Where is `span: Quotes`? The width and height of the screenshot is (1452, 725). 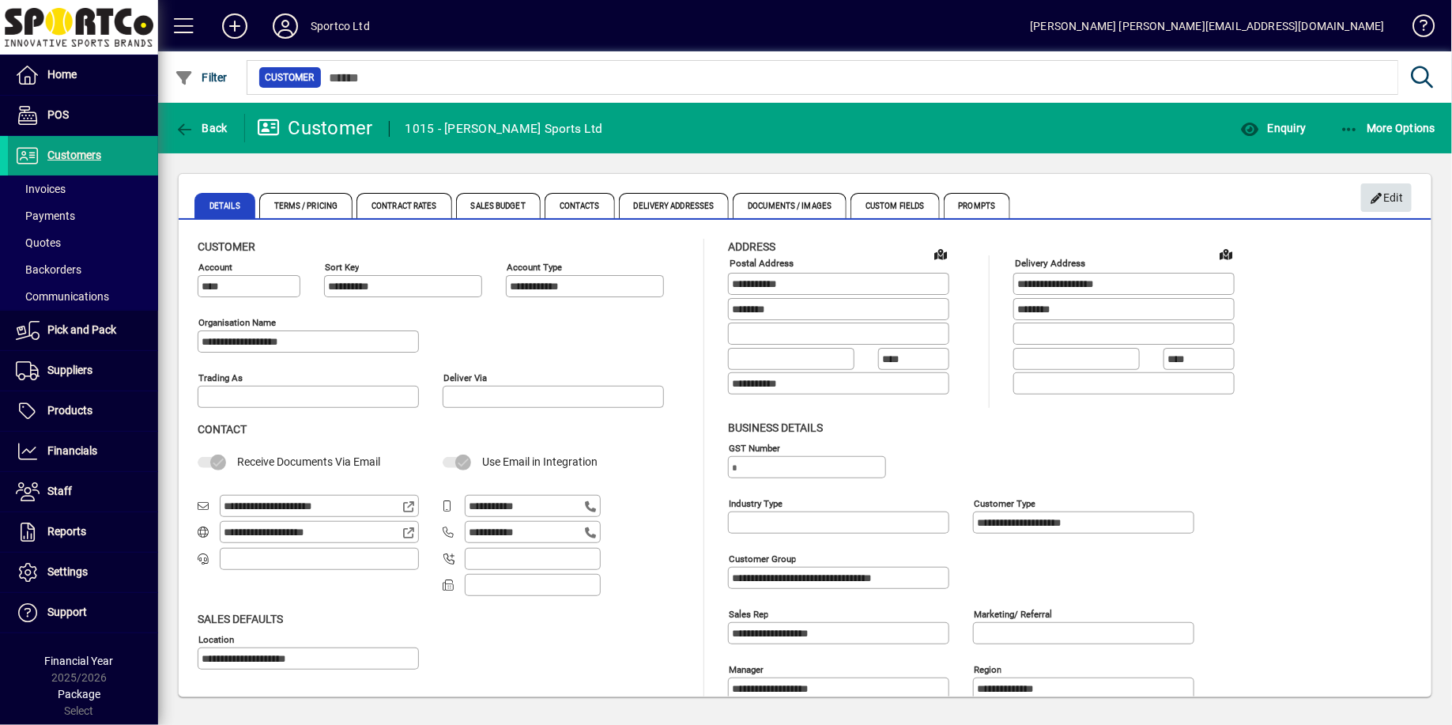 span: Quotes is located at coordinates (38, 243).